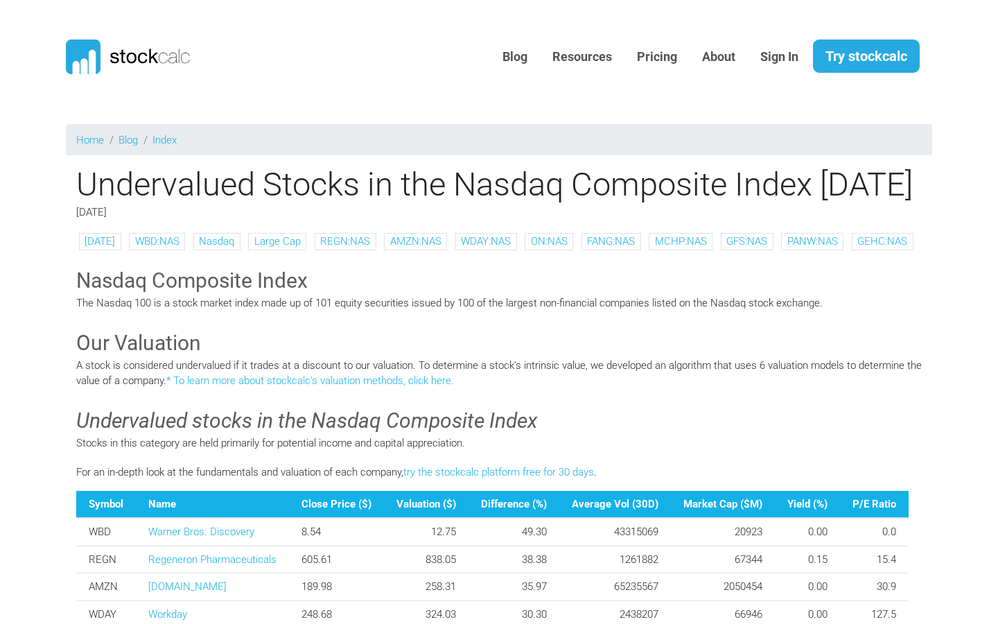 This screenshot has height=624, width=998. What do you see at coordinates (723, 587) in the screenshot?
I see `td: 2050454` at bounding box center [723, 587].